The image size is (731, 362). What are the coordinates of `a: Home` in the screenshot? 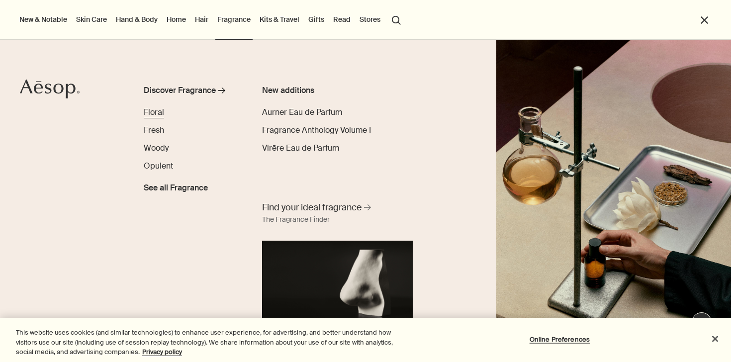 It's located at (176, 19).